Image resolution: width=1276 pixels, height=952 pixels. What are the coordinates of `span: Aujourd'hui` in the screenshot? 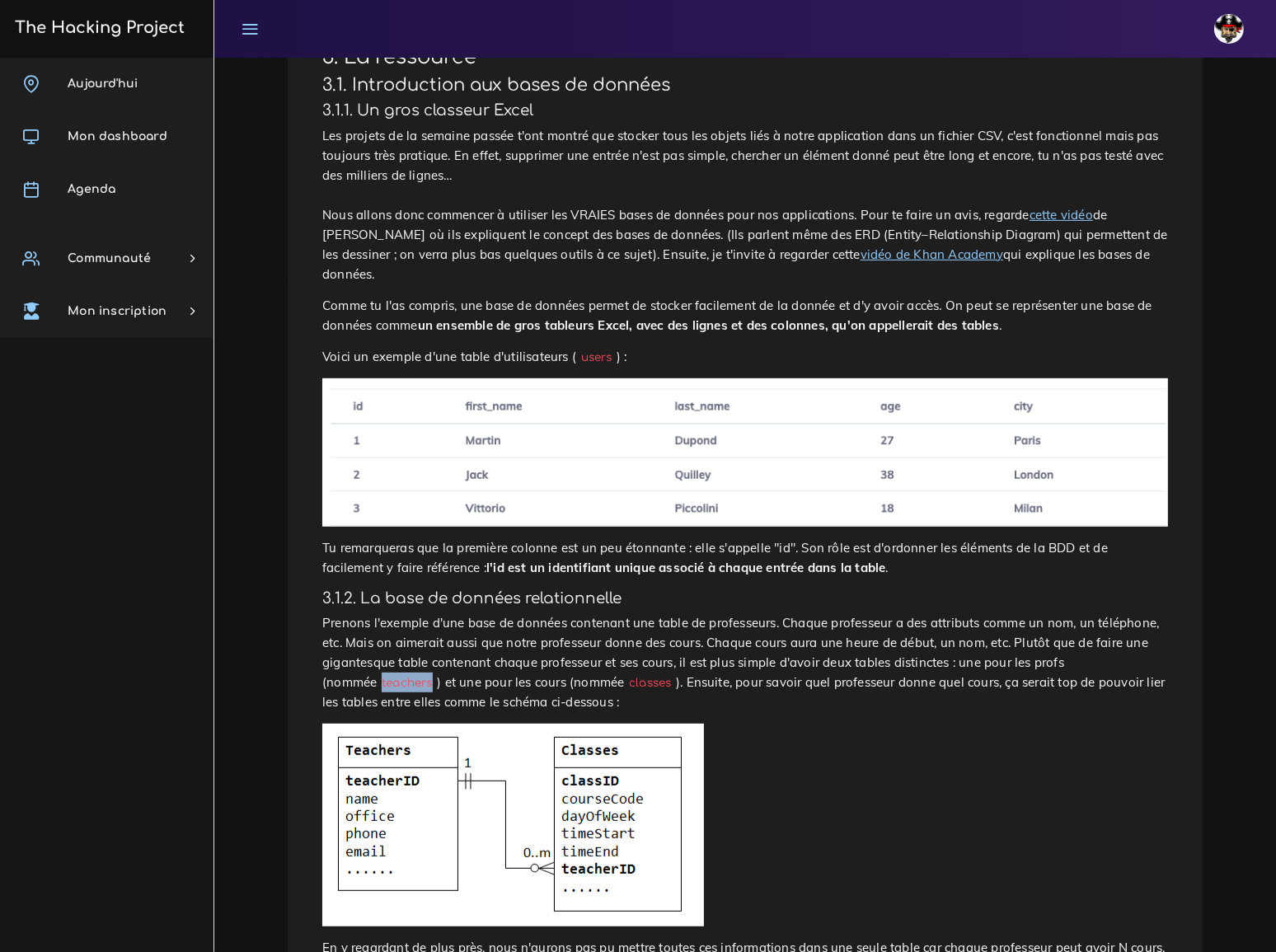 It's located at (102, 83).